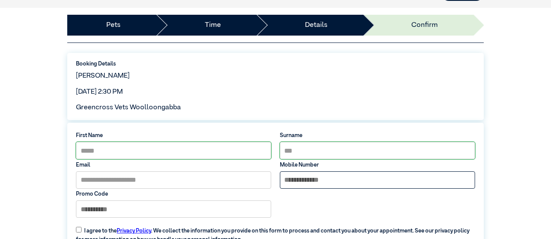 This screenshot has width=551, height=239. I want to click on label: Booking Details, so click(275, 64).